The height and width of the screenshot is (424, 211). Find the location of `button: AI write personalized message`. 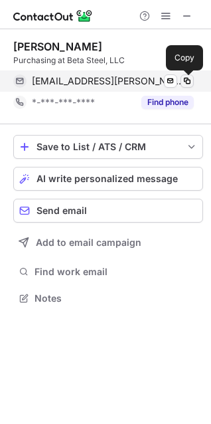

button: AI write personalized message is located at coordinates (108, 179).